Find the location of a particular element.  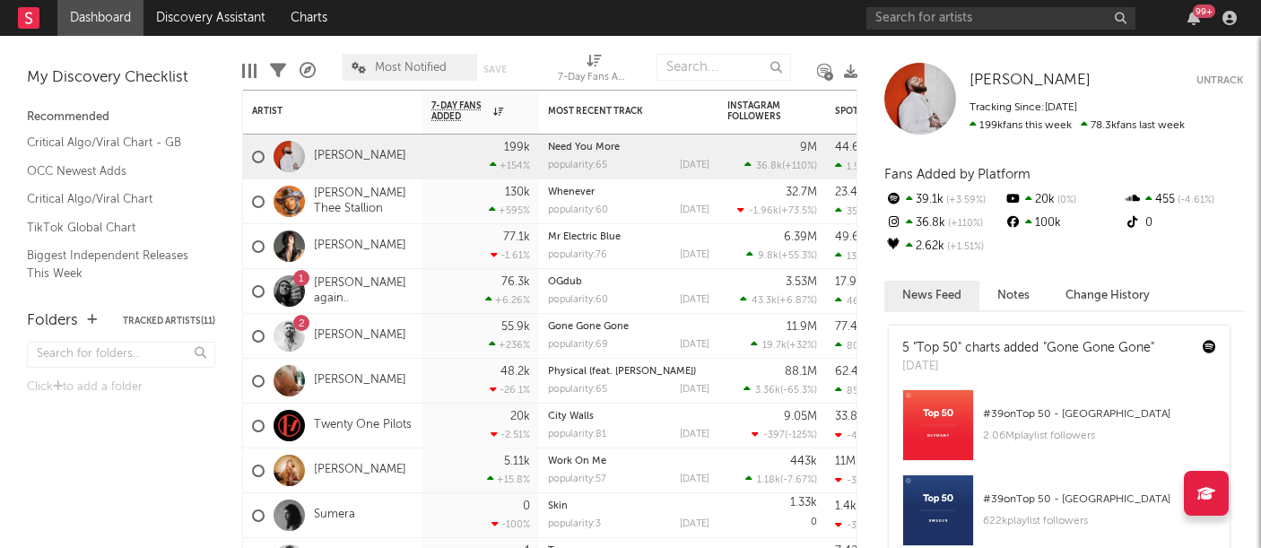

div: Edit Columns is located at coordinates (249, 71).